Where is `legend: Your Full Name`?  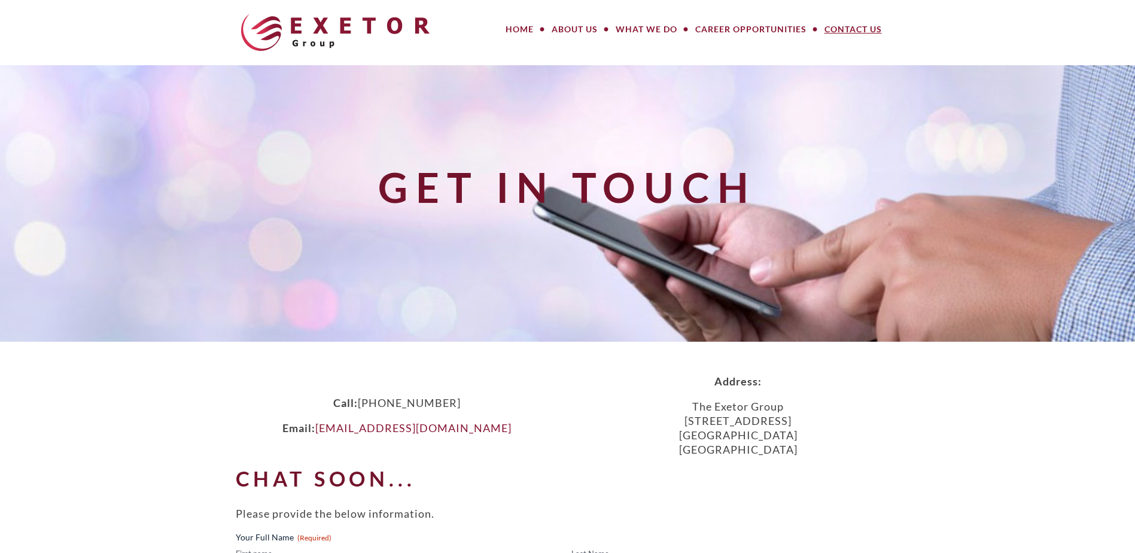
legend: Your Full Name is located at coordinates (284, 537).